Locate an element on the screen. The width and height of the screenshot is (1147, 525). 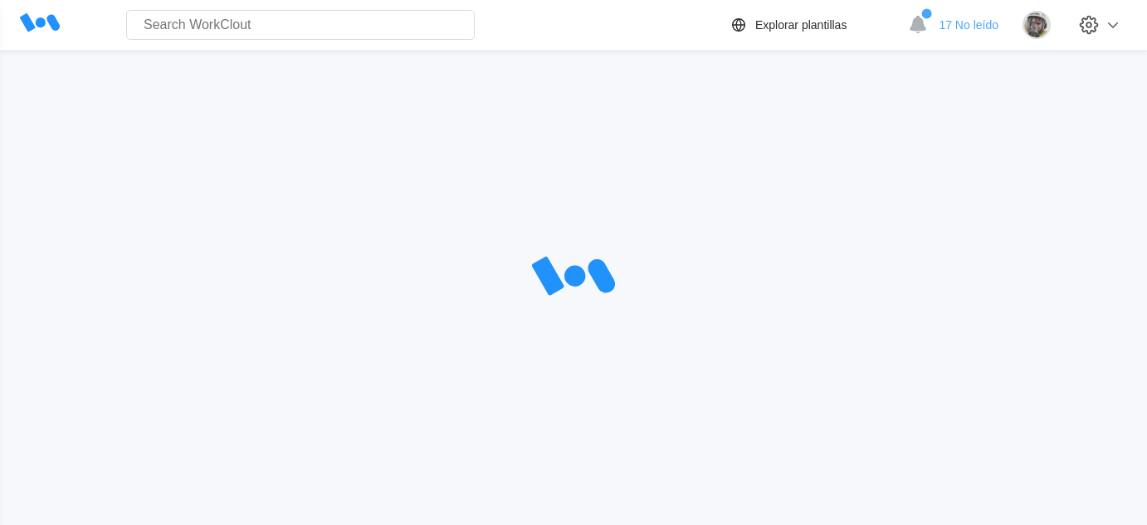
img: 2f847459-28ef-4a61-85e4-954d408df519.jpg is located at coordinates (1037, 25).